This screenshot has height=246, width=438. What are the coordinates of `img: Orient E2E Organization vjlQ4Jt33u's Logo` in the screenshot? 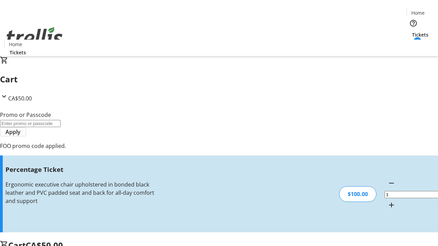 It's located at (35, 37).